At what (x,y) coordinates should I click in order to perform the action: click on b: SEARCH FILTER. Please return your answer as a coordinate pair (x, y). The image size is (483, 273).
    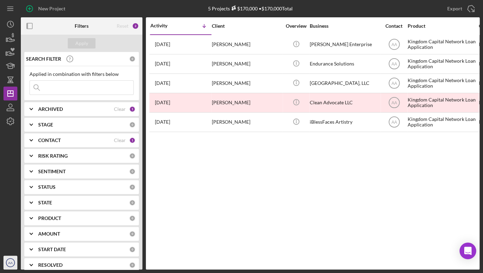
    Looking at the image, I should click on (43, 59).